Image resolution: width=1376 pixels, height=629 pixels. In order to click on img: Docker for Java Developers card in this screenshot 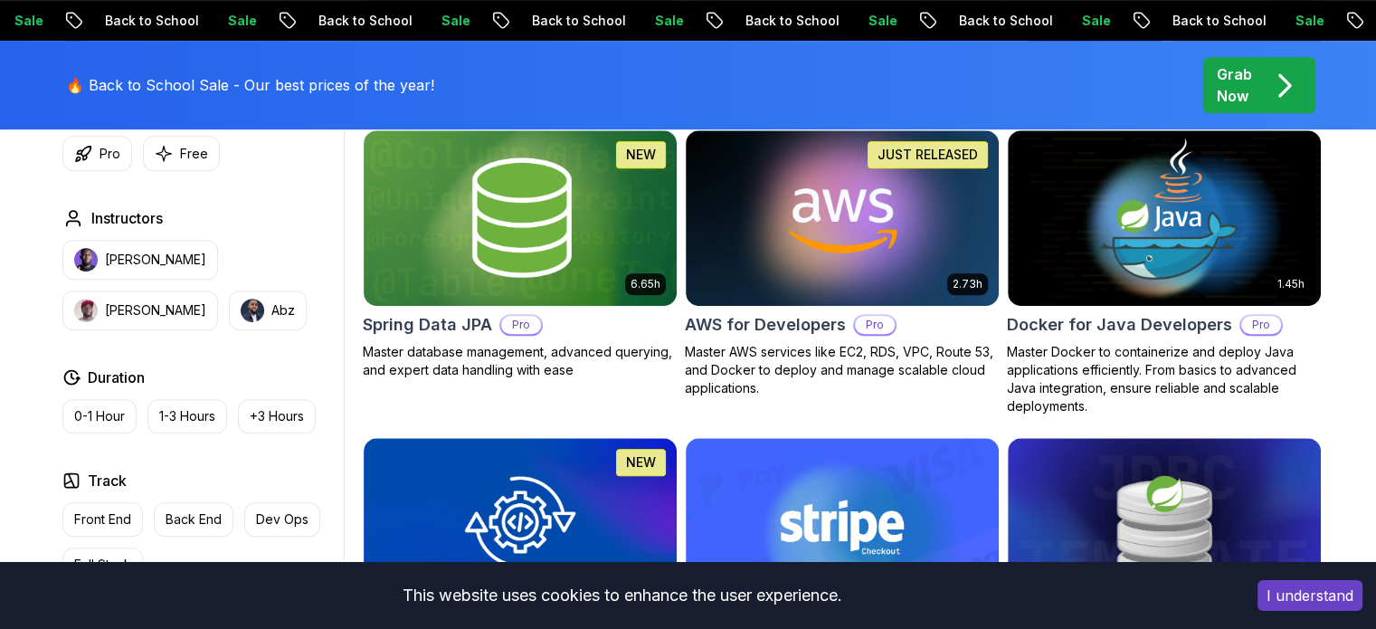, I will do `click(1164, 218)`.